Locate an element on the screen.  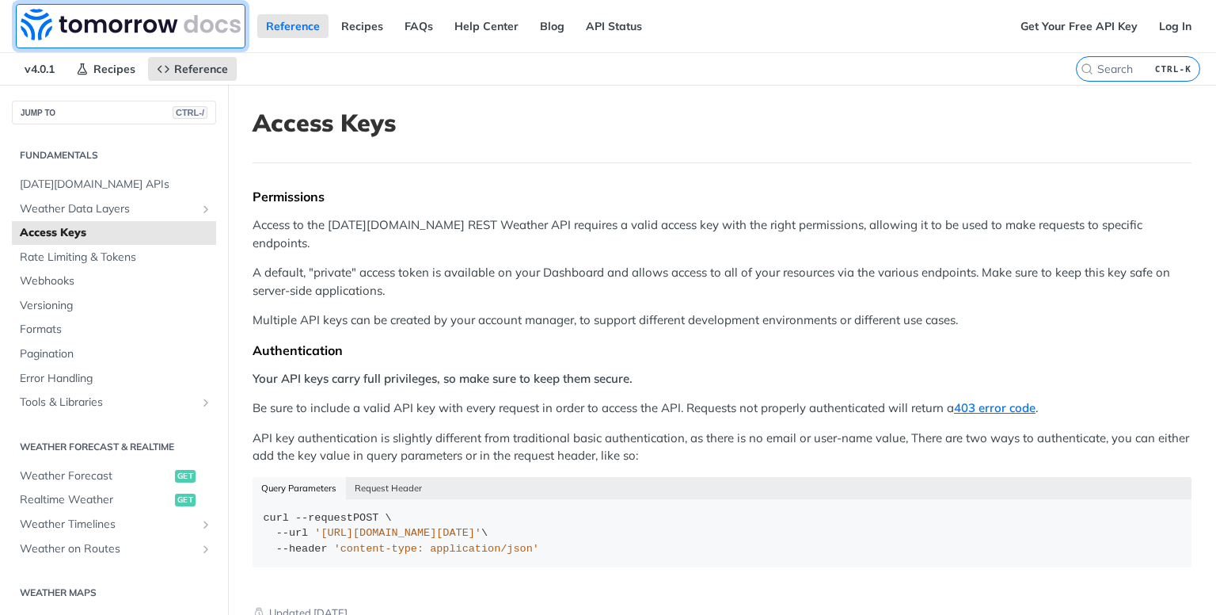
button: Show subpages for Weather Timelines is located at coordinates (206, 524).